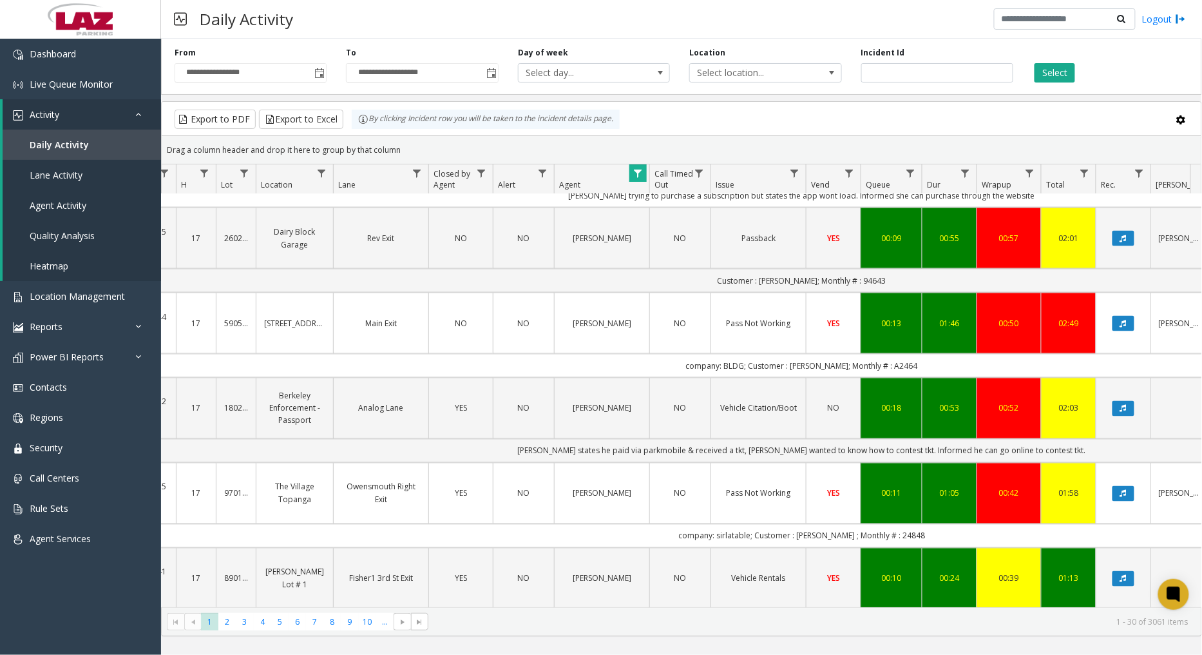  Describe the element at coordinates (820, 184) in the screenshot. I see `span: Vend` at that location.